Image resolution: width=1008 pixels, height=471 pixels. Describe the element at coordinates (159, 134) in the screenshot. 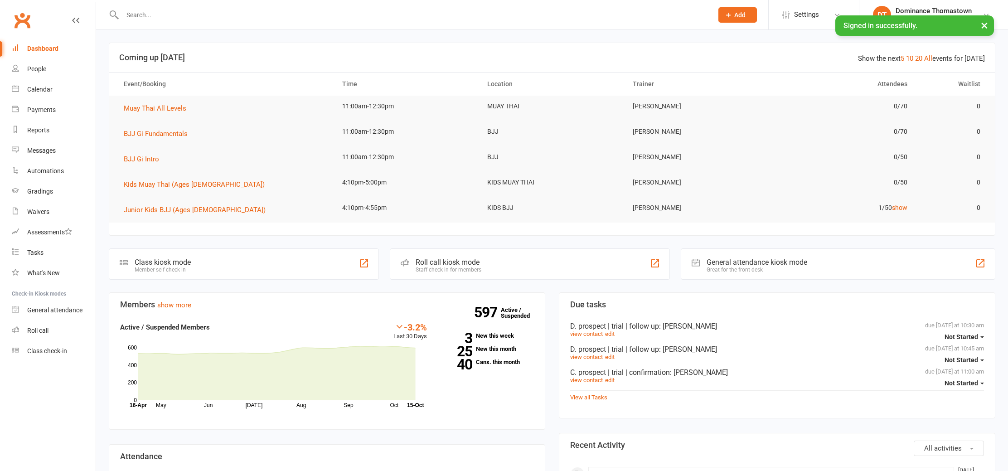

I see `button: BJJ Gi Fundamentals` at that location.